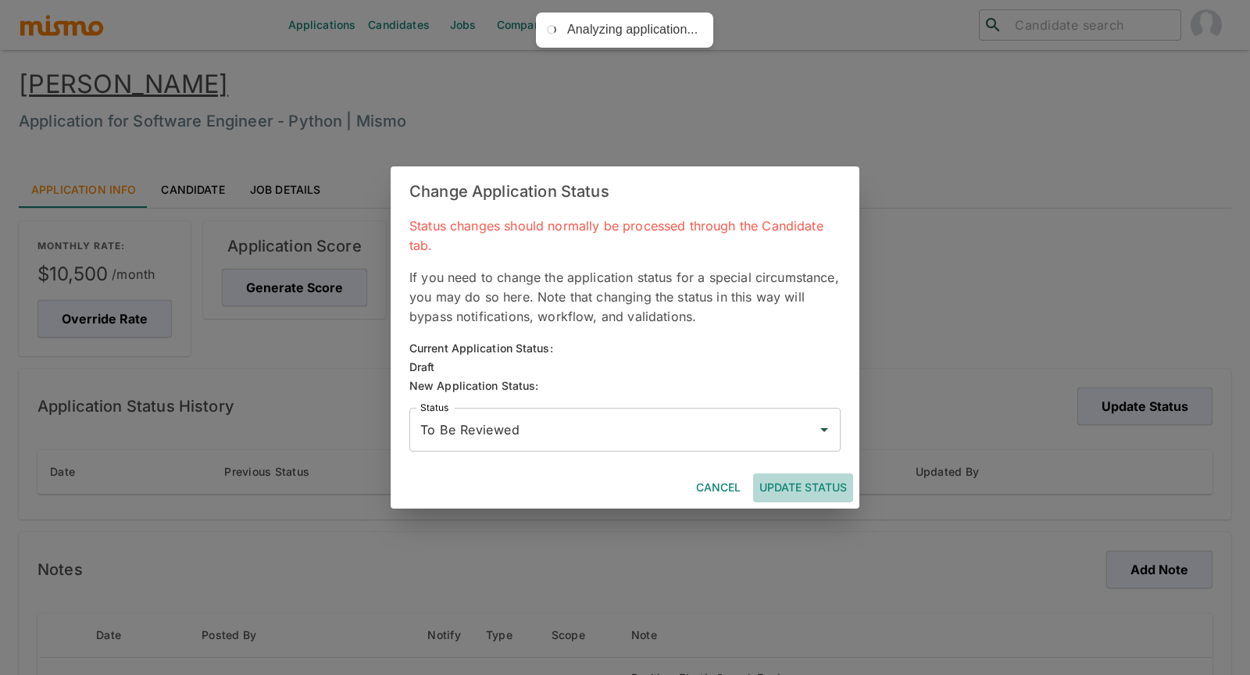 The image size is (1250, 675). I want to click on button: Cancel, so click(718, 487).